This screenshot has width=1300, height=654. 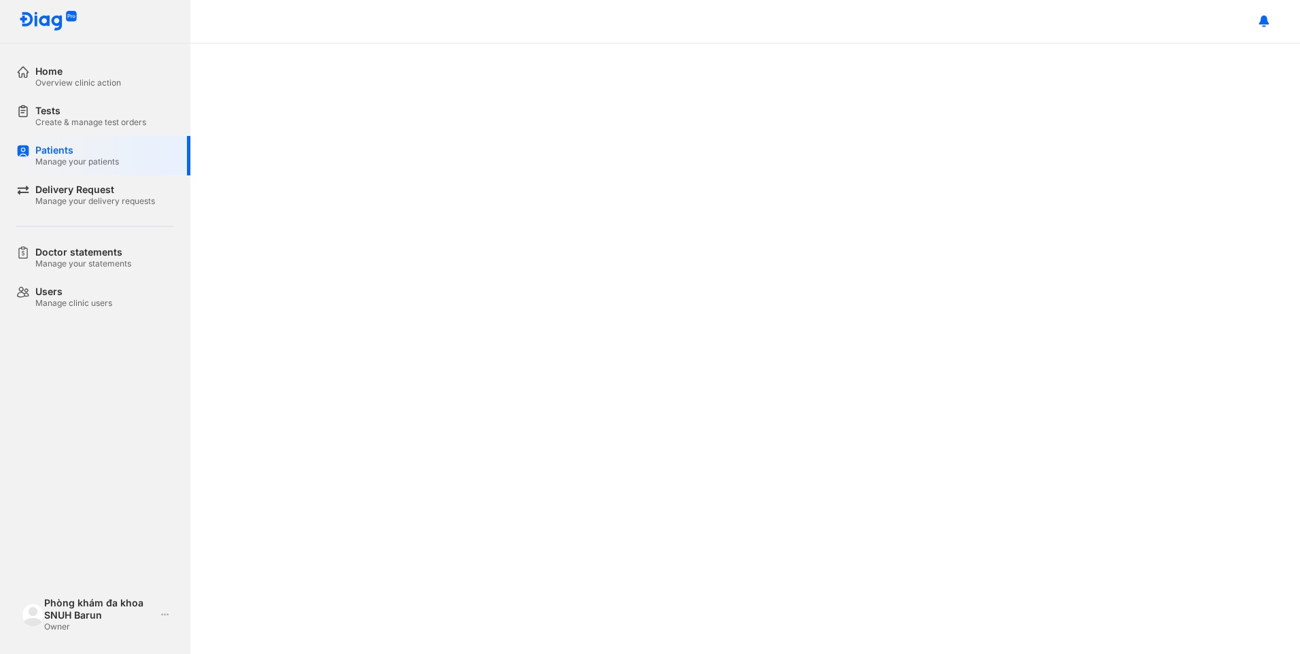 What do you see at coordinates (77, 162) in the screenshot?
I see `div: Manage your patients` at bounding box center [77, 162].